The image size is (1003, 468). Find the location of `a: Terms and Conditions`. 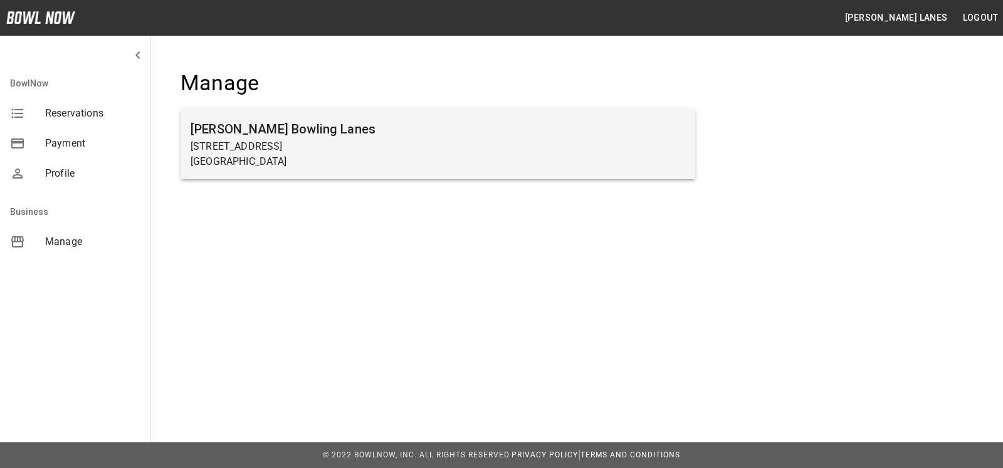

a: Terms and Conditions is located at coordinates (630, 455).